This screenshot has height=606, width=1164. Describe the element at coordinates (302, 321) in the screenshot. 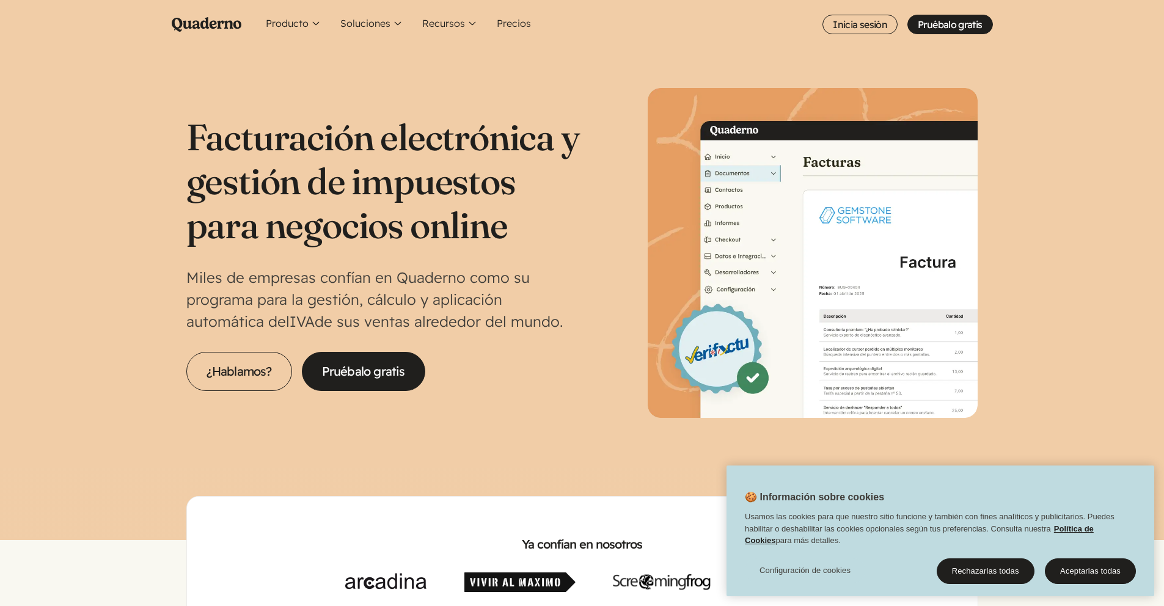

I see `abbr: Impuesto sobre el Valor Añadido` at that location.